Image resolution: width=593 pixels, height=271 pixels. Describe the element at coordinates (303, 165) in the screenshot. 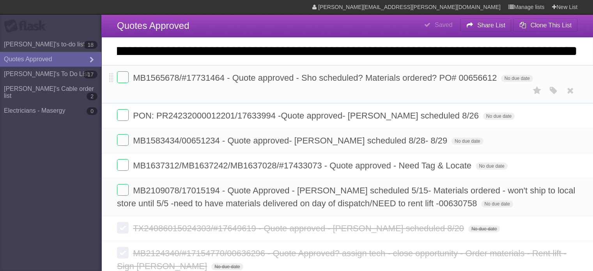

I see `span: MB1637312/MB1637242/MB1637028/#17433073 - Quote approved - Need Tag & Locate` at that location.